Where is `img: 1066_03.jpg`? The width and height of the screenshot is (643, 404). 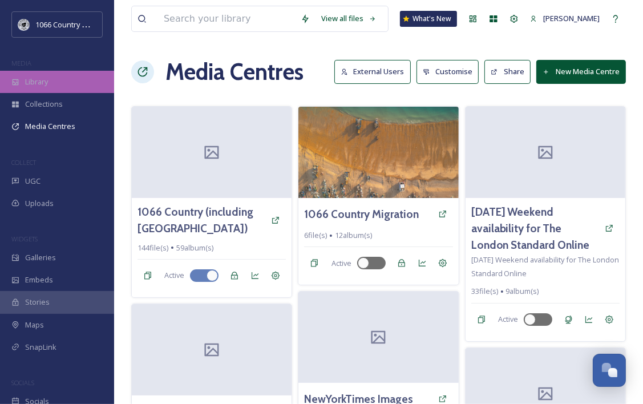
img: 1066_03.jpg is located at coordinates (378, 152).